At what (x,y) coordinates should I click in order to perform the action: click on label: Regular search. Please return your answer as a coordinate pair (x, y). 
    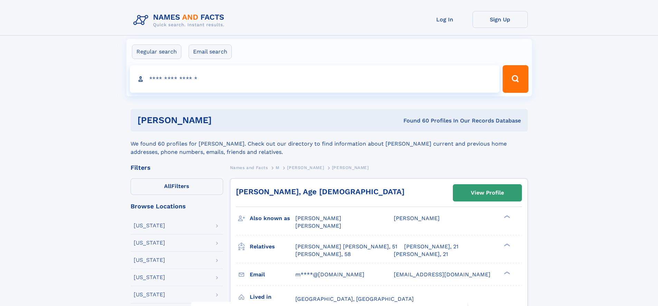
    Looking at the image, I should click on (156, 52).